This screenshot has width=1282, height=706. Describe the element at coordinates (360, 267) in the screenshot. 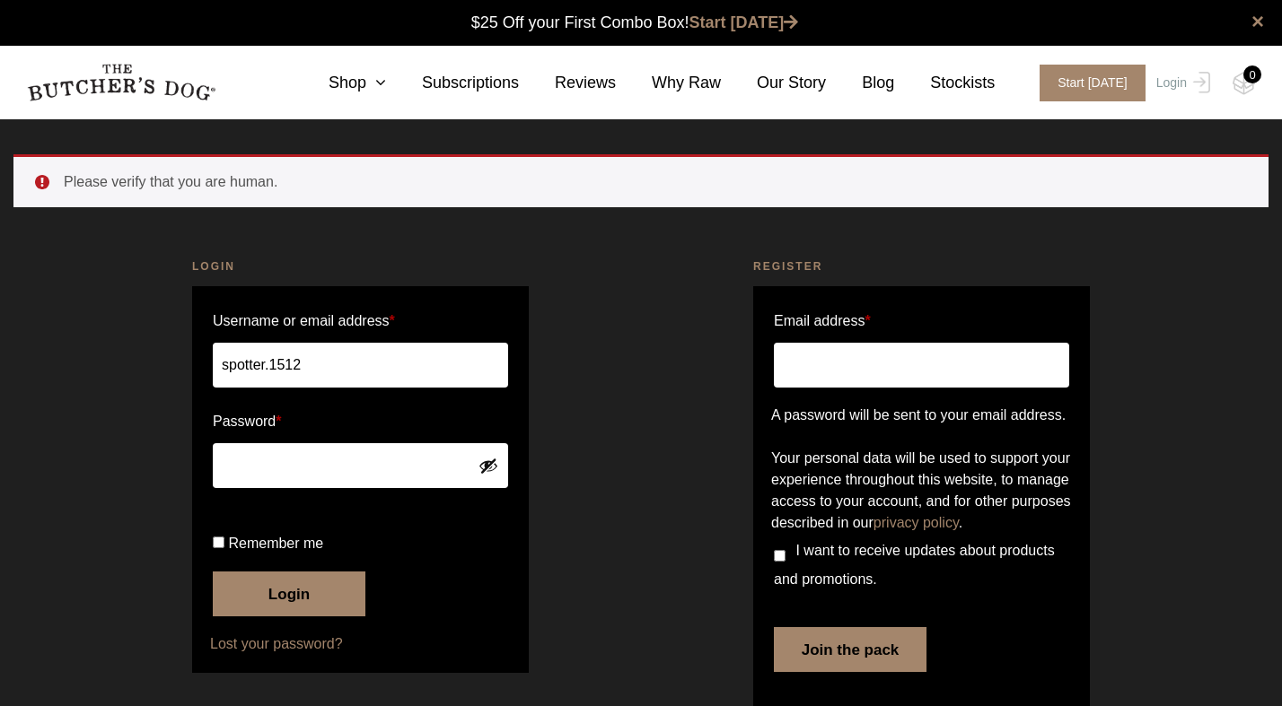

I see `h2: Login` at that location.